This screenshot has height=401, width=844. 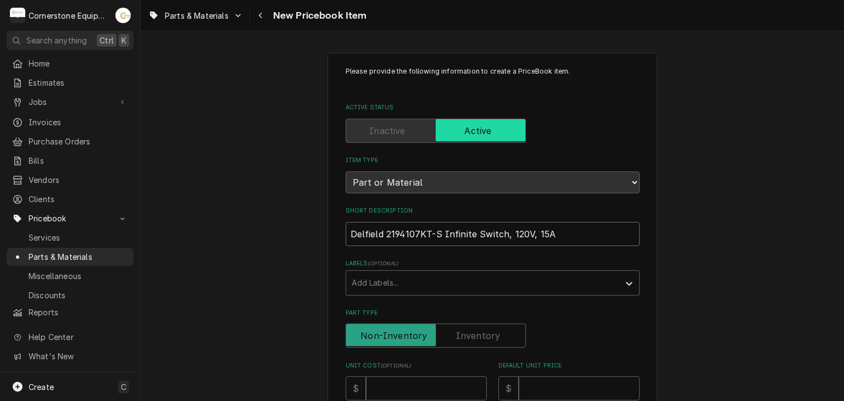 I want to click on span: K, so click(x=124, y=40).